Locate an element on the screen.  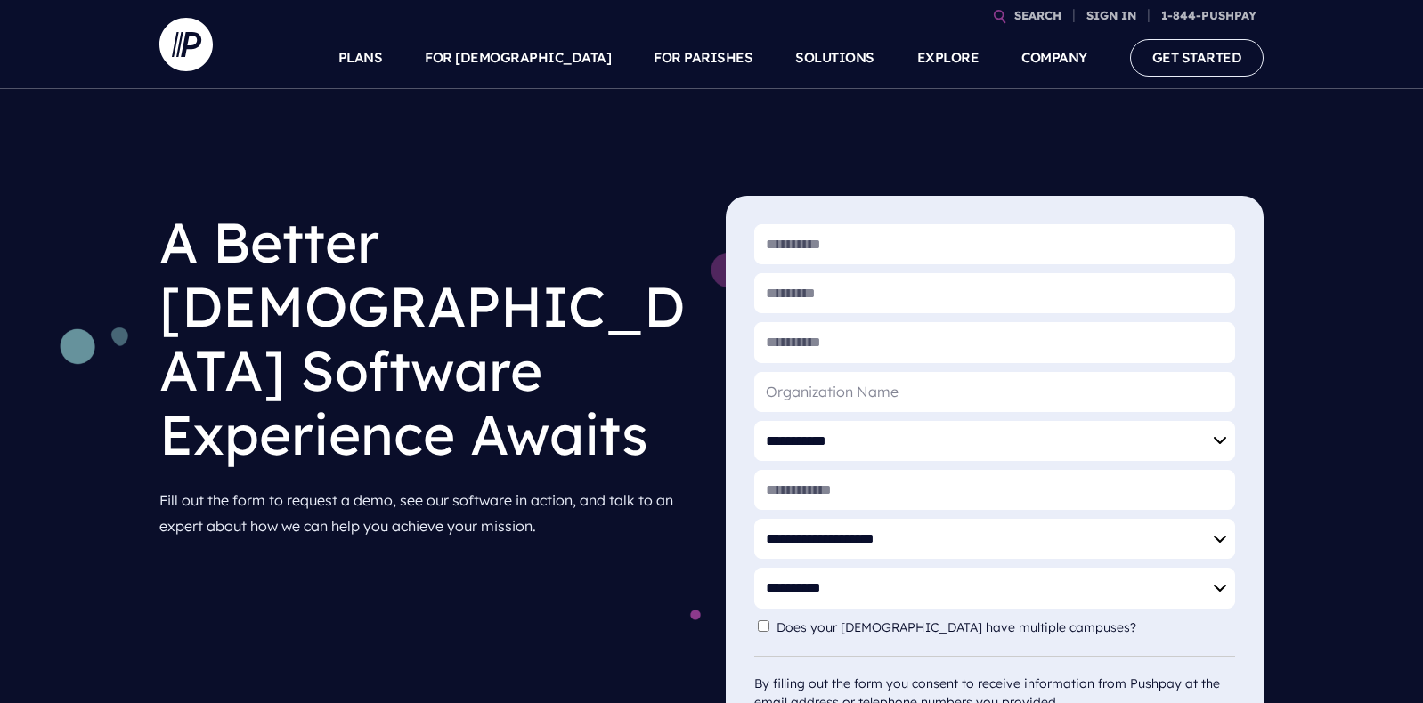
a: PLANS is located at coordinates (361, 58).